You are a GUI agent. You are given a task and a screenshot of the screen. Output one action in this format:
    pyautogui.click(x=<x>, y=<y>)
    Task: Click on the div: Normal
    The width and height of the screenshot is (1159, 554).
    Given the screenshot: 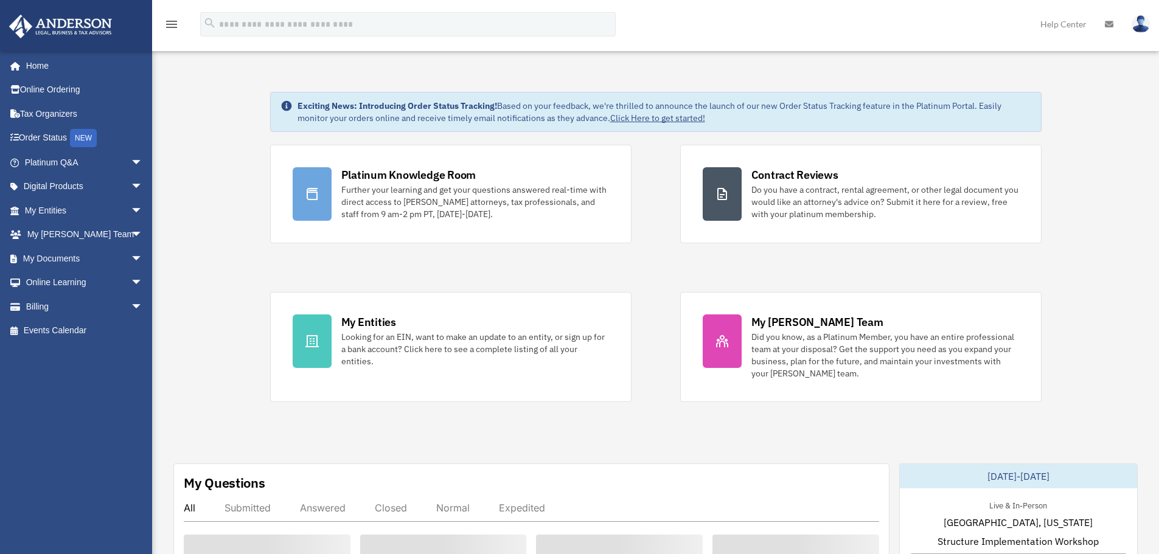 What is the action you would take?
    pyautogui.click(x=453, y=508)
    